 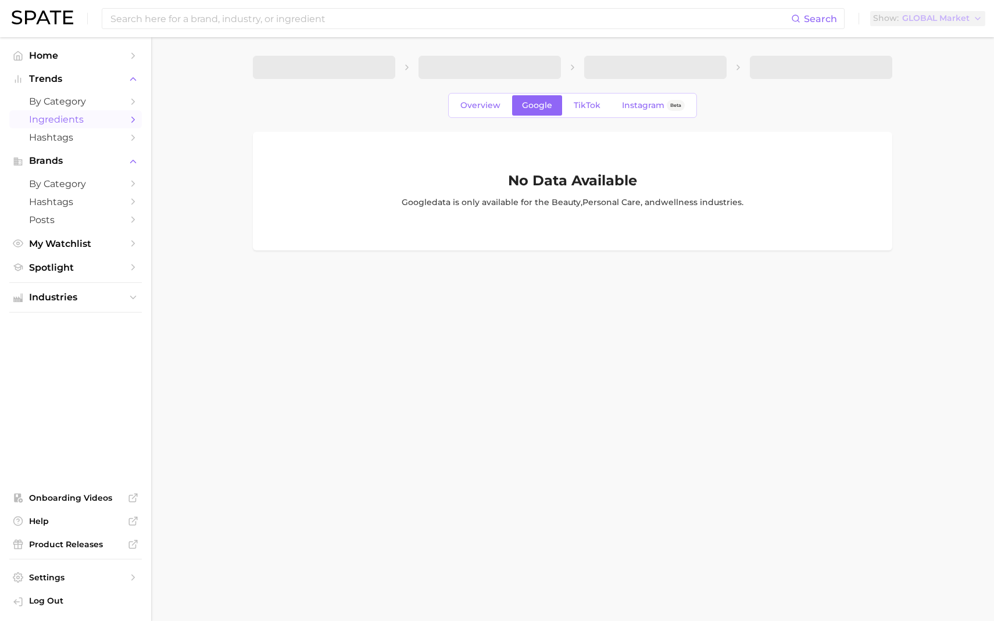 What do you see at coordinates (450, 19) in the screenshot?
I see `input: Search here for a brand, industry, or ingredient` at bounding box center [450, 19].